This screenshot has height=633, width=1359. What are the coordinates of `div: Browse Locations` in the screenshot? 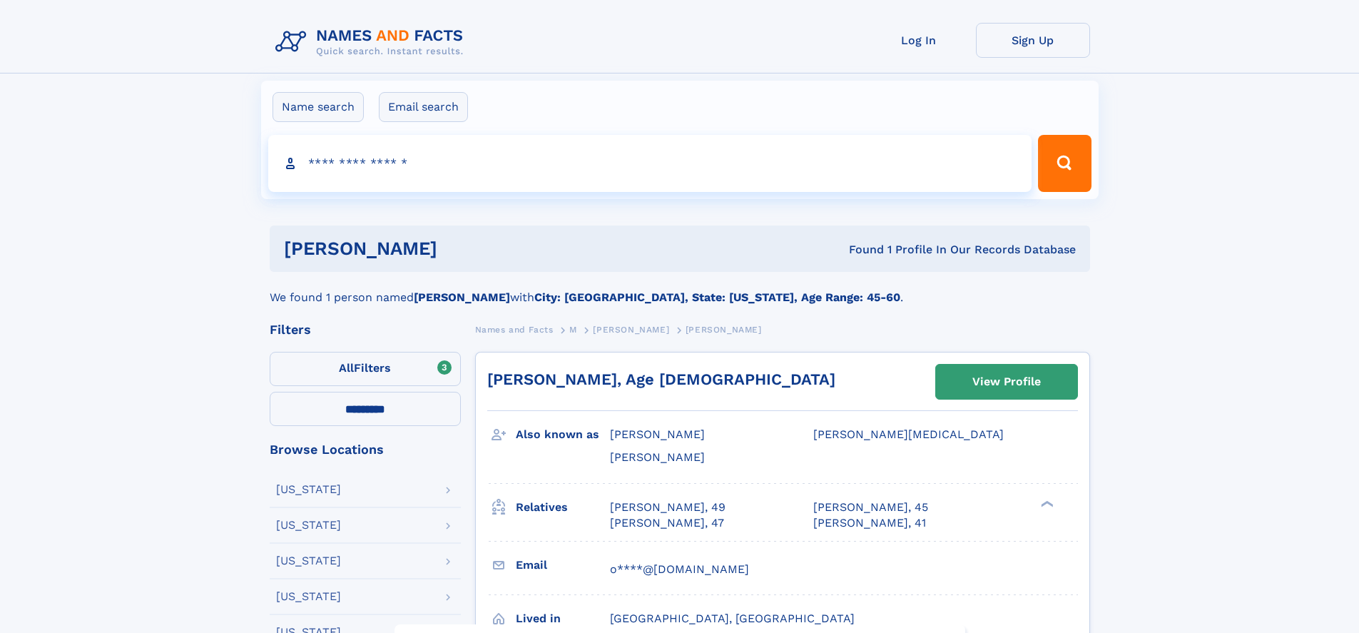 It's located at (365, 449).